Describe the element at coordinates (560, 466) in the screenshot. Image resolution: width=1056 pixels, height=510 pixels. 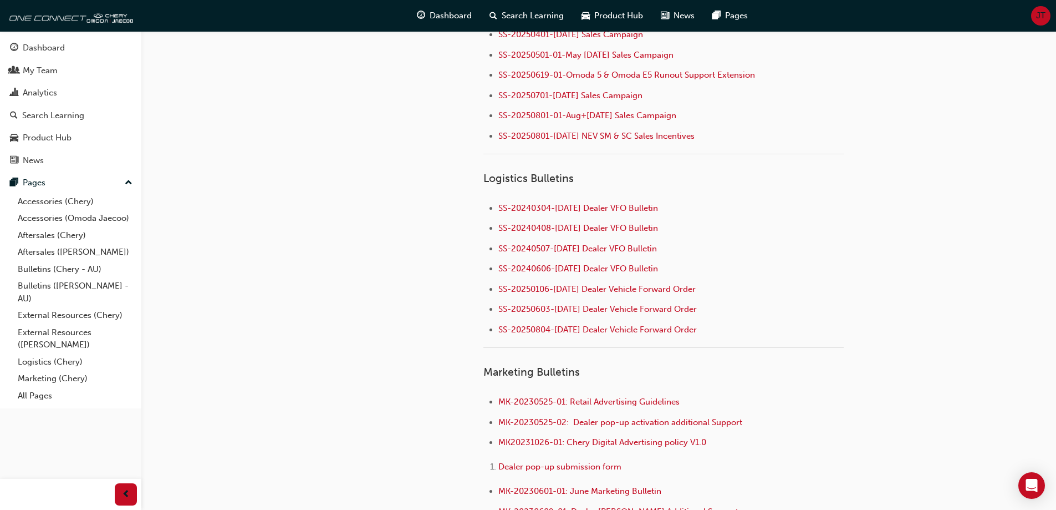
I see `span: Dealer pop-up submission form` at that location.